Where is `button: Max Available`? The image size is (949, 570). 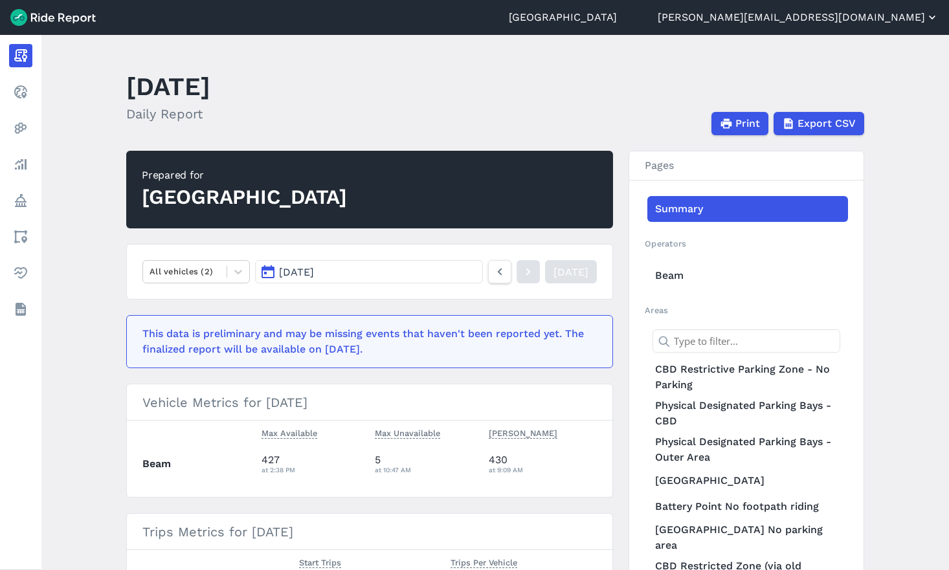 button: Max Available is located at coordinates (289, 434).